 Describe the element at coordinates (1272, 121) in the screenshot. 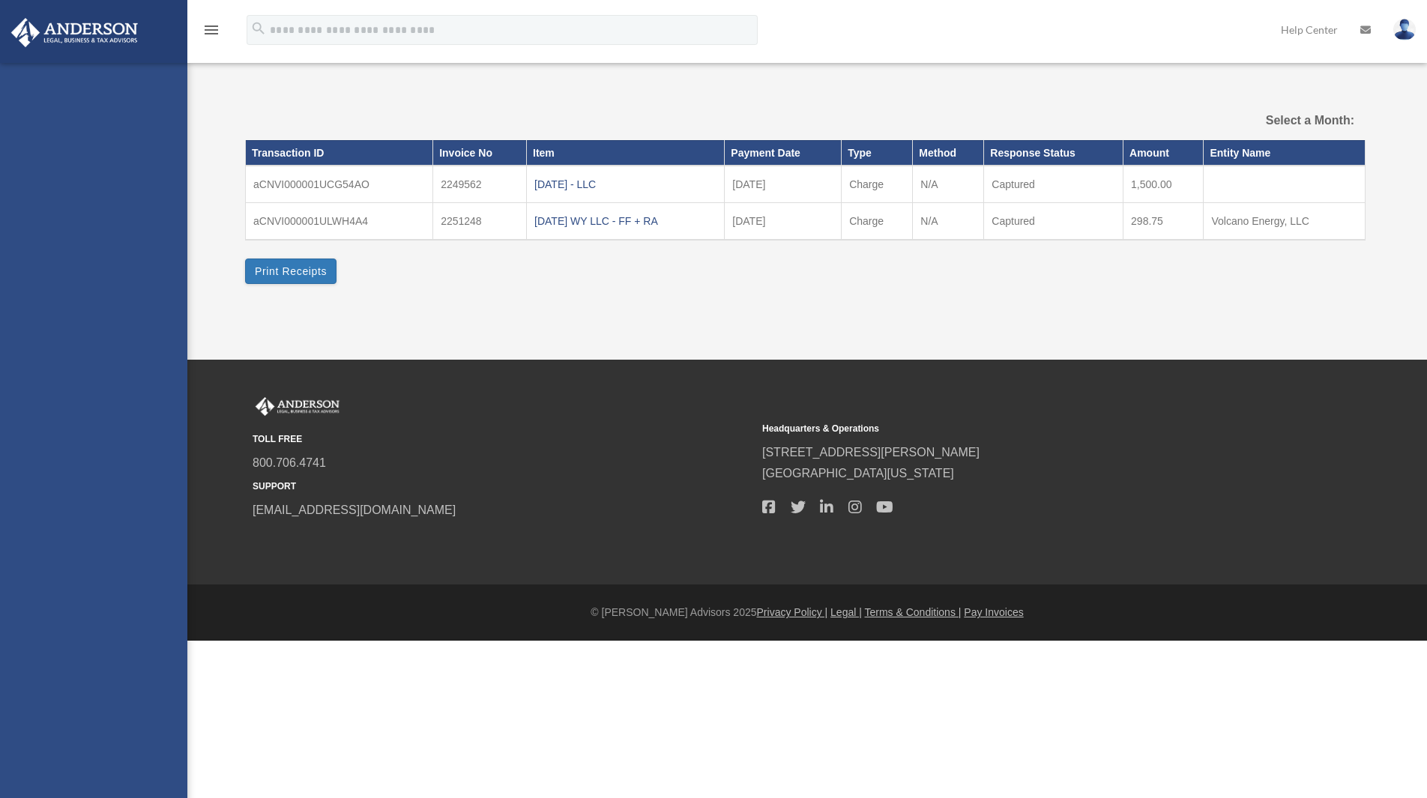

I see `label: Select a Month:` at that location.